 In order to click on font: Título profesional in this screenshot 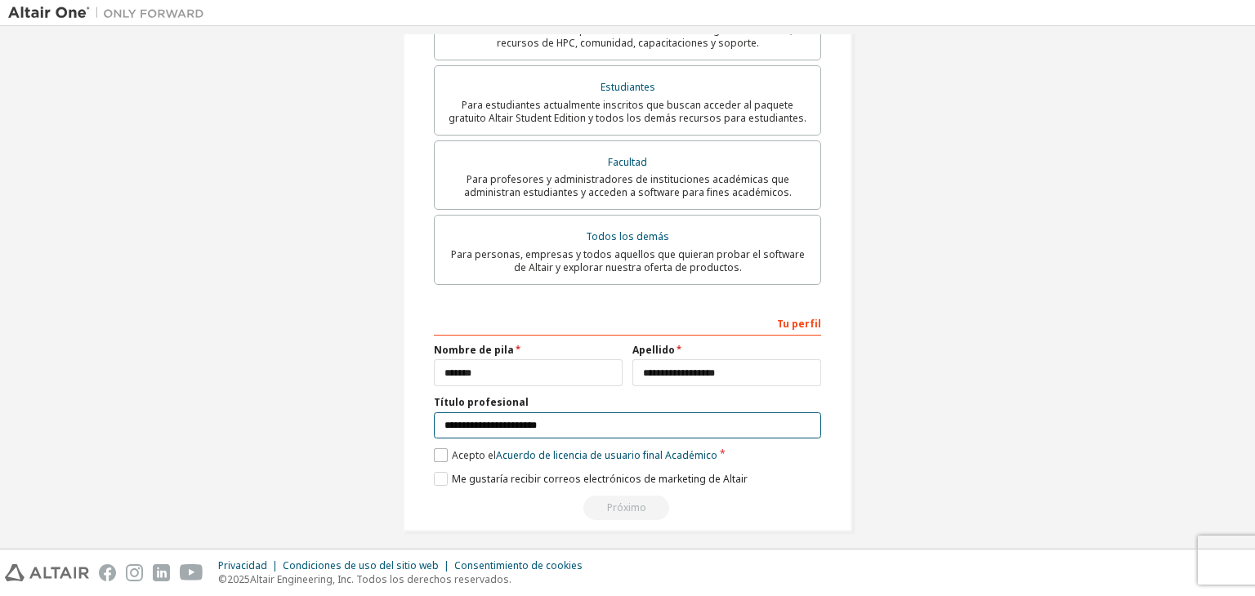, I will do `click(481, 402)`.